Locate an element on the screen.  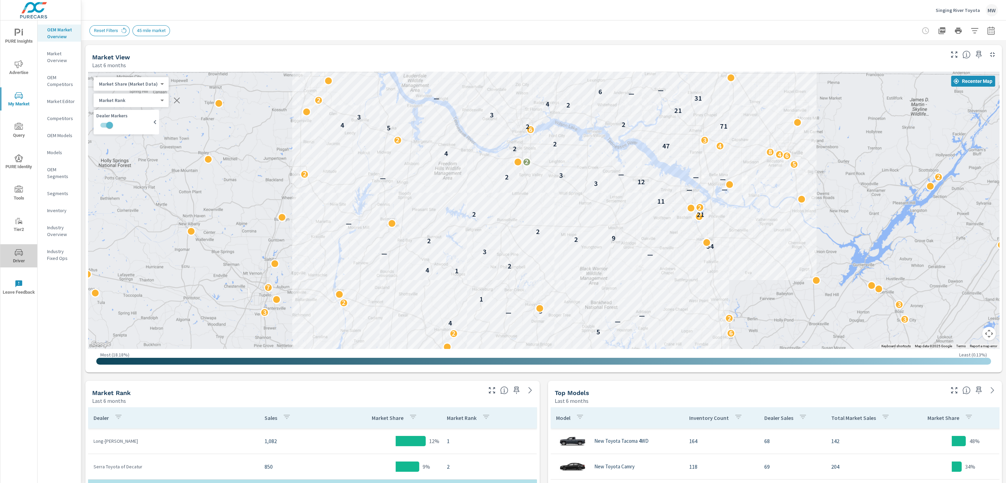
div: Reset Filters is located at coordinates (110, 31).